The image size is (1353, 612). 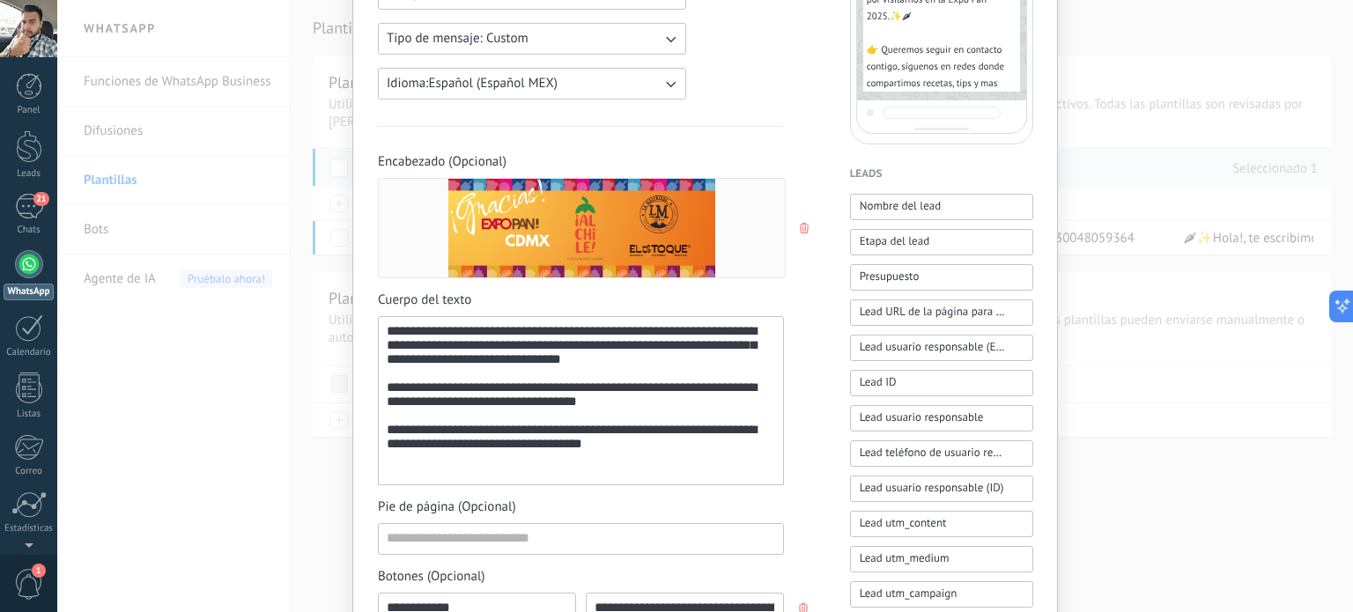 What do you see at coordinates (941, 383) in the screenshot?
I see `button: Lead ID` at bounding box center [941, 383].